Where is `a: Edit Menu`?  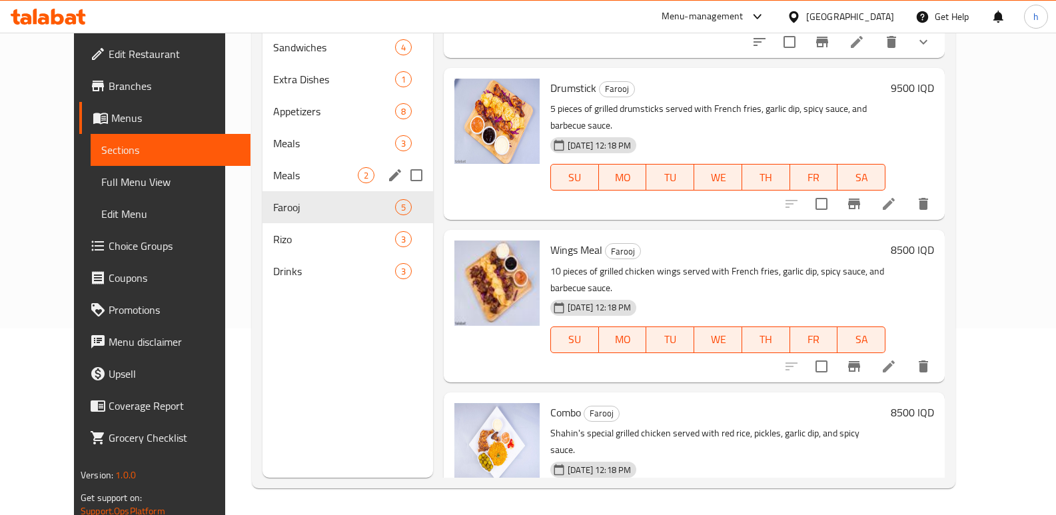 a: Edit Menu is located at coordinates (171, 214).